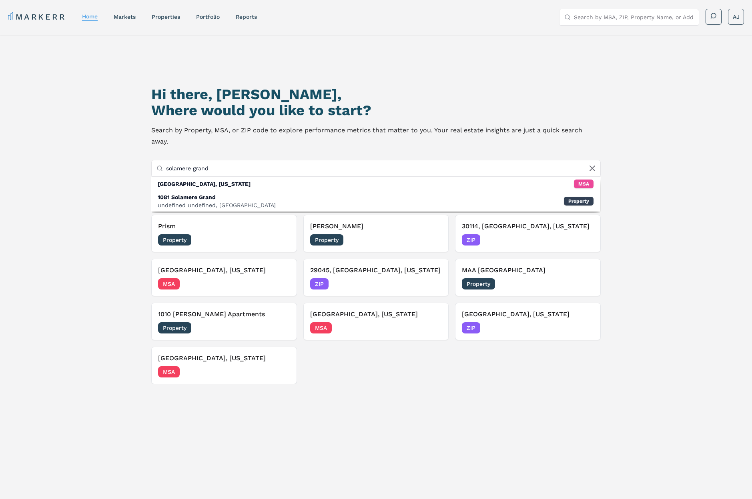 The height and width of the screenshot is (499, 752). What do you see at coordinates (376, 110) in the screenshot?
I see `h2: Where would you like to start?` at bounding box center [376, 110].